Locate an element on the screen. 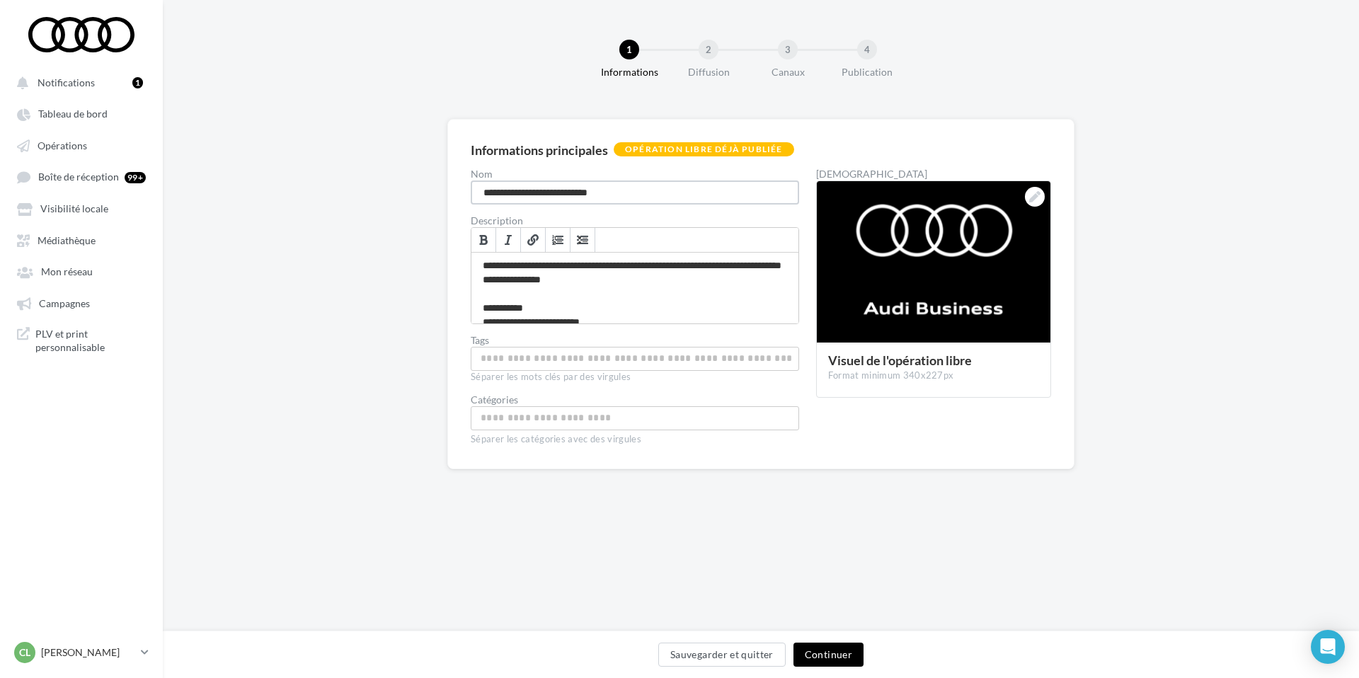  a: Insérer/Supprimer une liste numérotée is located at coordinates (558, 240).